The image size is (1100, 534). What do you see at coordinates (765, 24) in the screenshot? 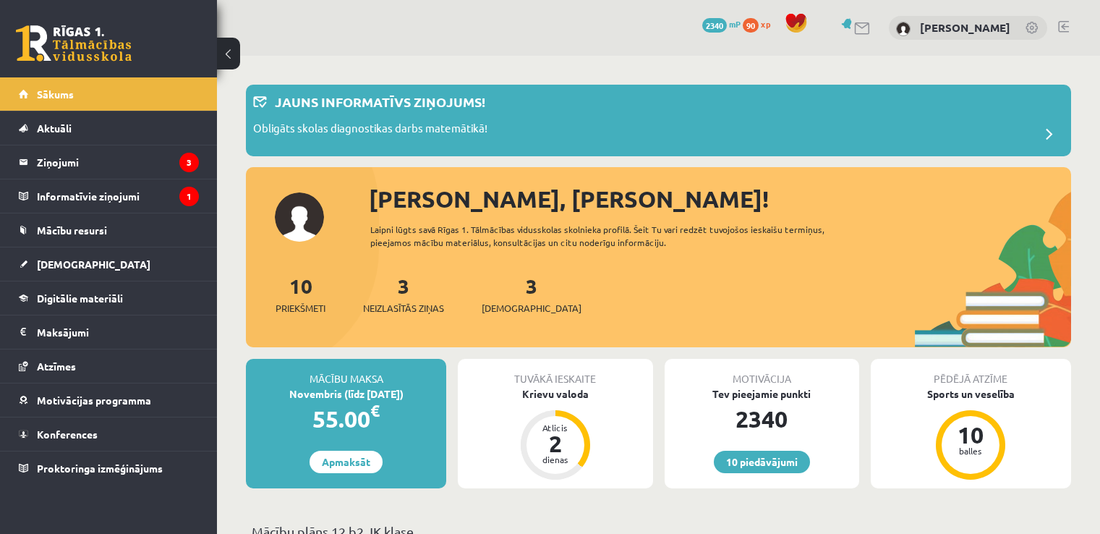
I see `span: xp` at bounding box center [765, 24].